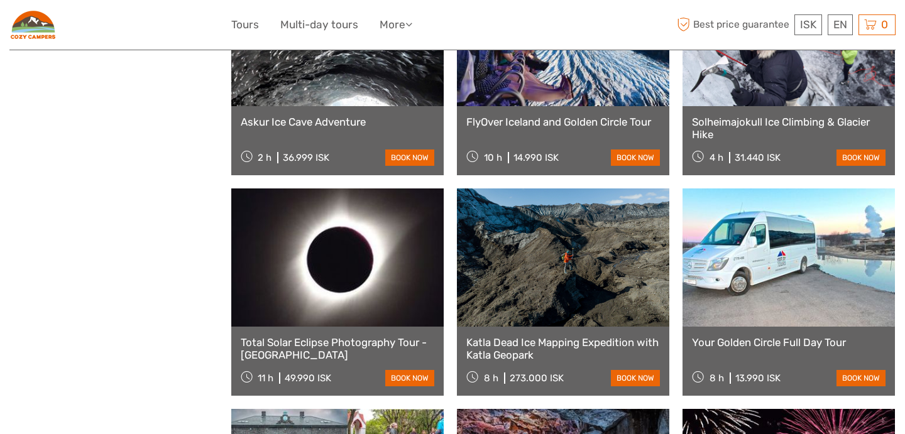 This screenshot has height=434, width=905. Describe the element at coordinates (758, 378) in the screenshot. I see `div: 13.990 ISK` at that location.